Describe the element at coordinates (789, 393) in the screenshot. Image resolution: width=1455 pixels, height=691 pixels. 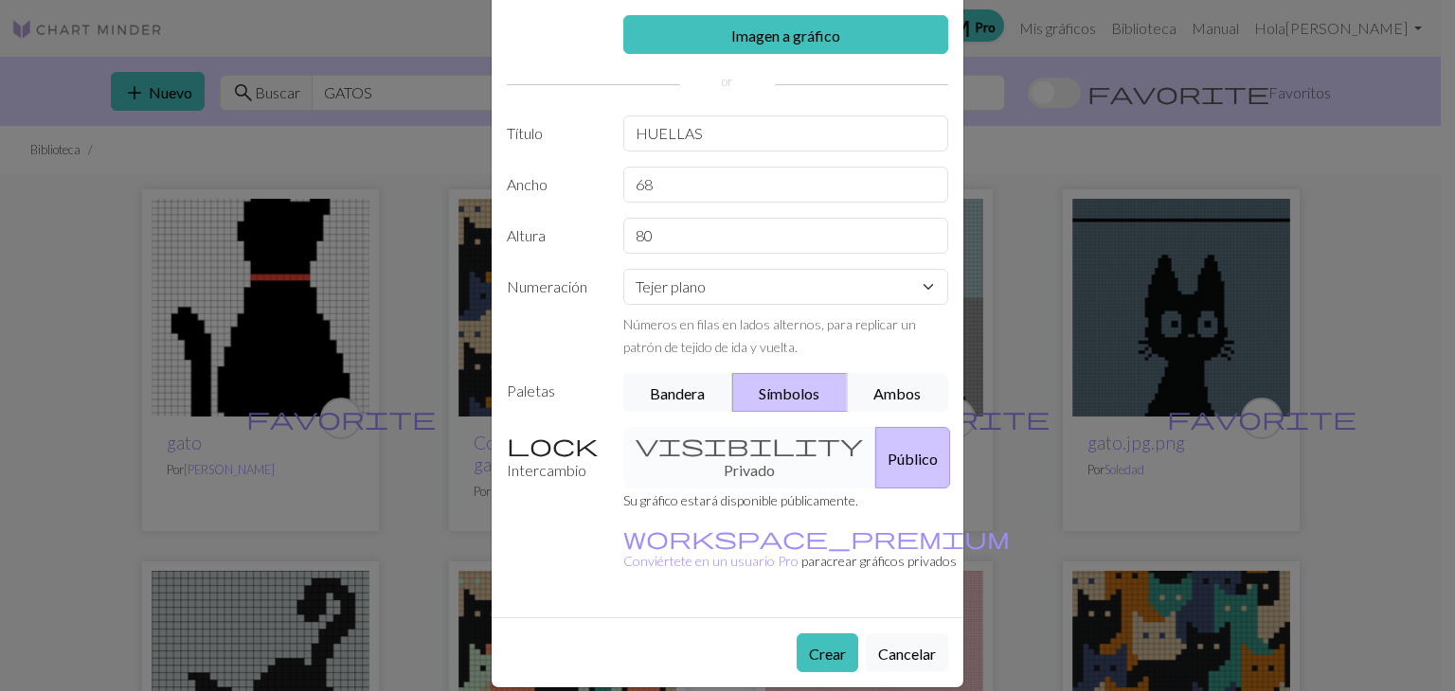
I see `font: Símbolos` at that location.